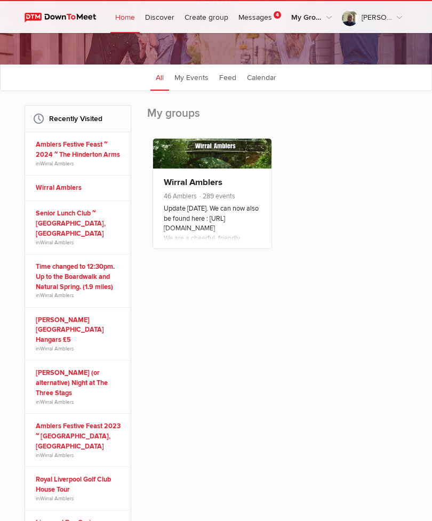  What do you see at coordinates (159, 17) in the screenshot?
I see `a: Discover` at bounding box center [159, 17].